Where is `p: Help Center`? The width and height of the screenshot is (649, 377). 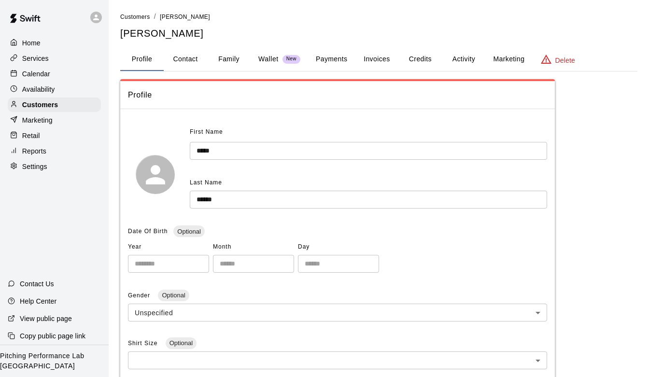 p: Help Center is located at coordinates (38, 302).